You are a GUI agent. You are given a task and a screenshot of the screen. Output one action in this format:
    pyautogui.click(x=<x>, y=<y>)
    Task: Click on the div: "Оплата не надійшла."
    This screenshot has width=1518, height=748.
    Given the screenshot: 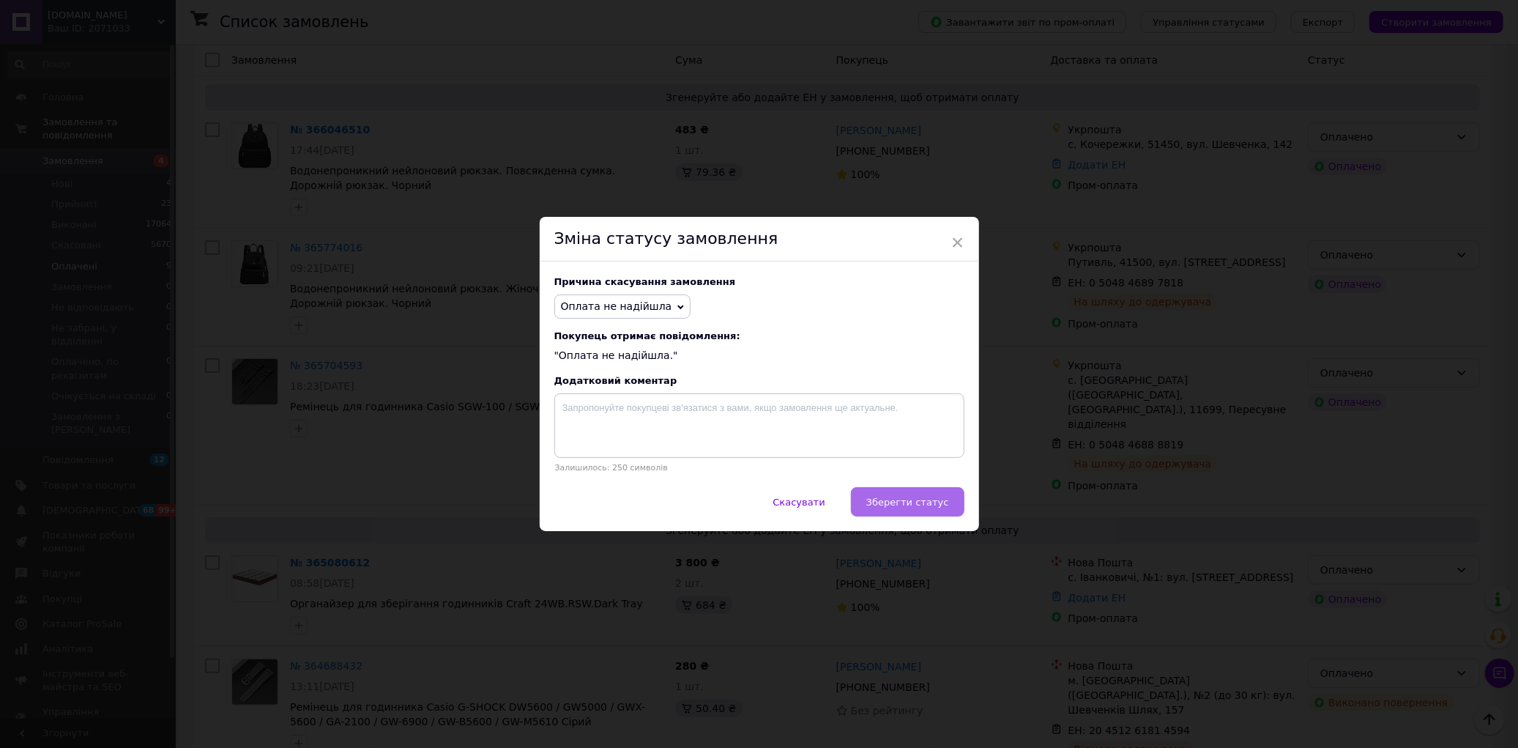 What is the action you would take?
    pyautogui.click(x=759, y=346)
    